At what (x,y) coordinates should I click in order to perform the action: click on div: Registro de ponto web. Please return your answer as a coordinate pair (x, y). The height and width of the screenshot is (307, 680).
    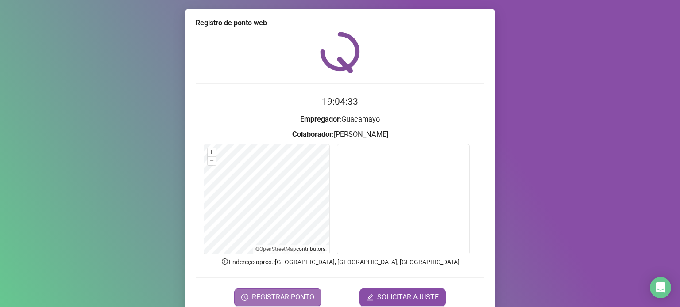
    Looking at the image, I should click on (340, 23).